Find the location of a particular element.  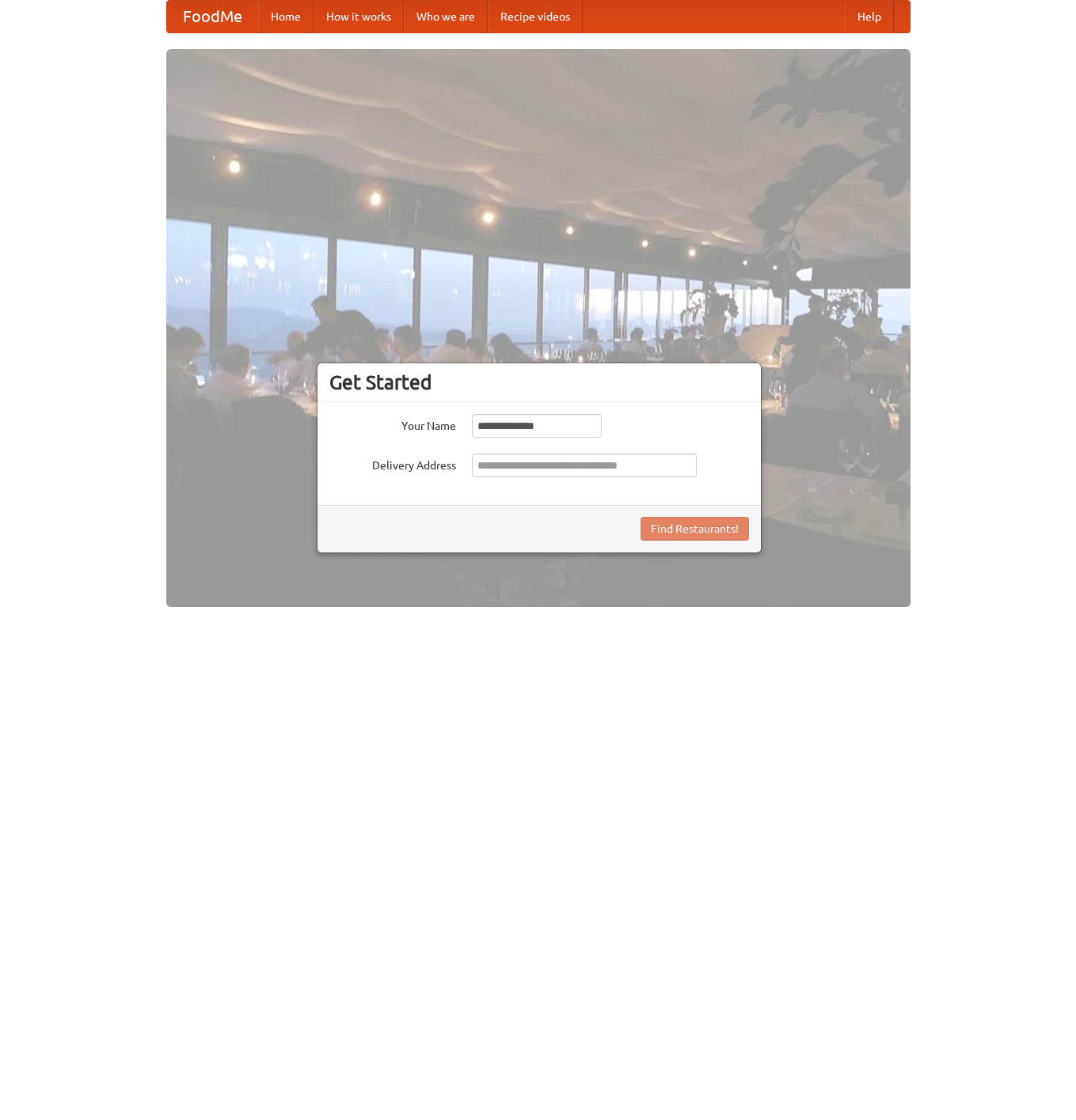

label: Your Name is located at coordinates (392, 423).